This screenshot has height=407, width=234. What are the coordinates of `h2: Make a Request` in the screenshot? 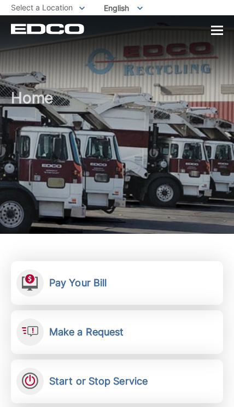 It's located at (86, 332).